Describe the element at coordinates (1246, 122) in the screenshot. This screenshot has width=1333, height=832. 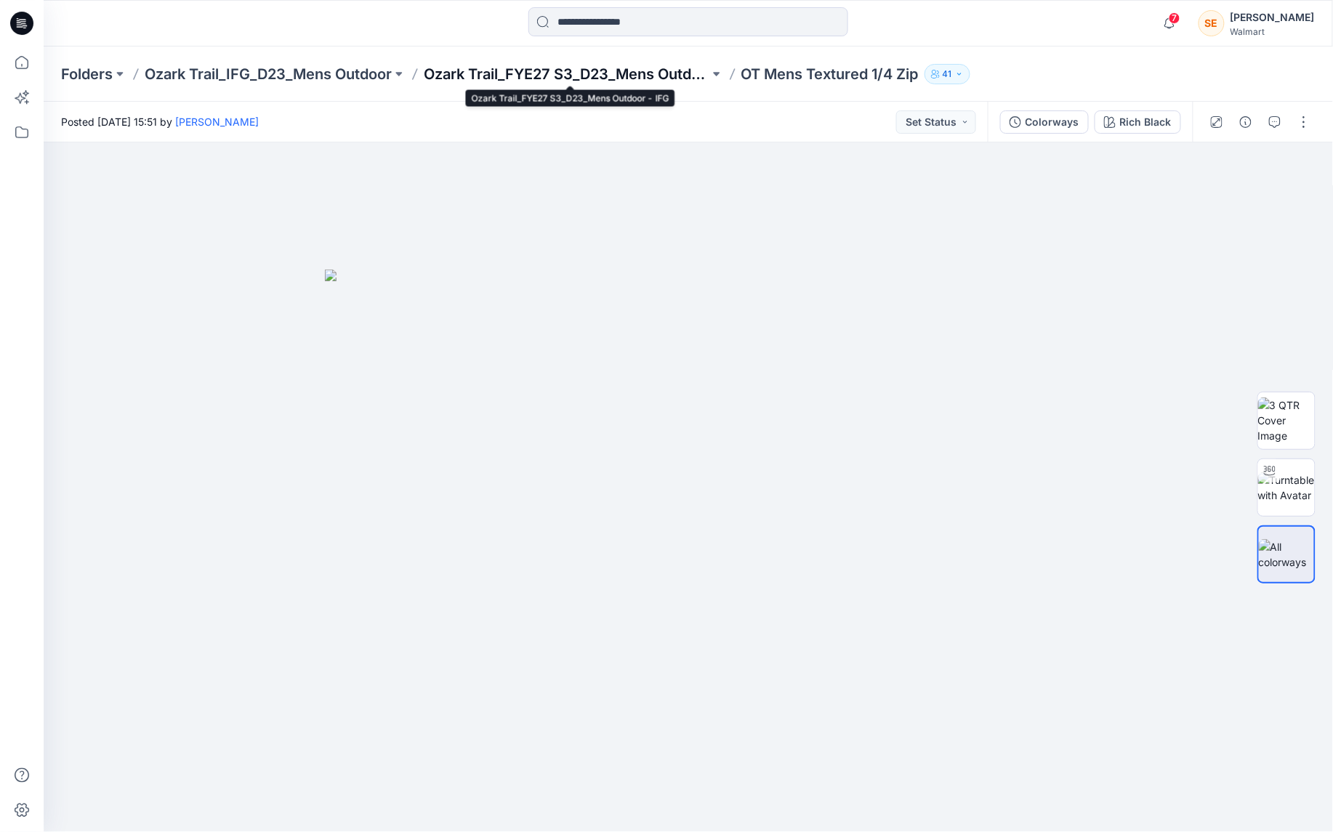
I see `button: Details` at that location.